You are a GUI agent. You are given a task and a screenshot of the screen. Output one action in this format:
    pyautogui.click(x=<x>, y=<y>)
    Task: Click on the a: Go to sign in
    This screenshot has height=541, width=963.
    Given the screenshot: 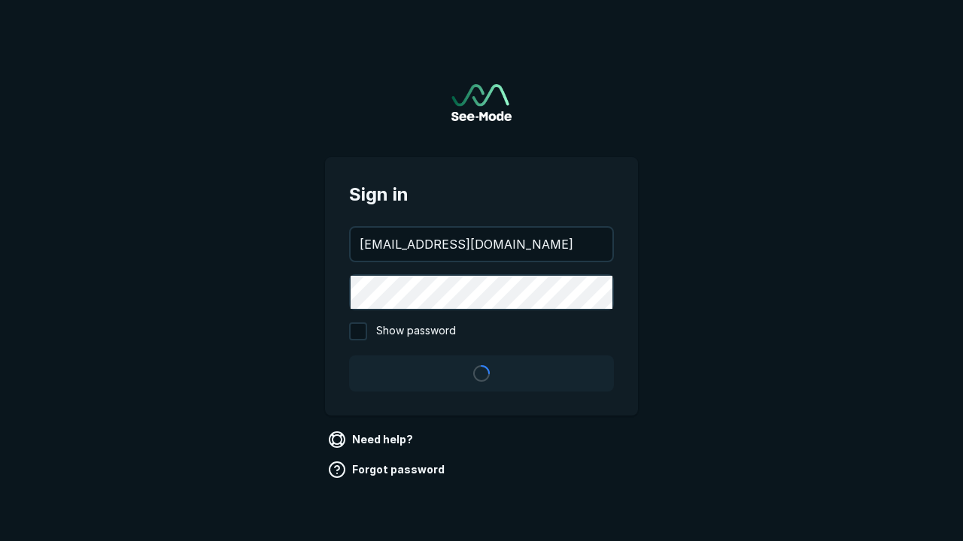 What is the action you would take?
    pyautogui.click(x=481, y=102)
    